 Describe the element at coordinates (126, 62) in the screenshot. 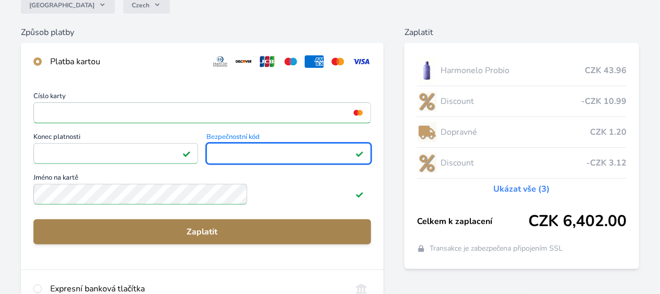

I see `div: Platba kartou` at that location.